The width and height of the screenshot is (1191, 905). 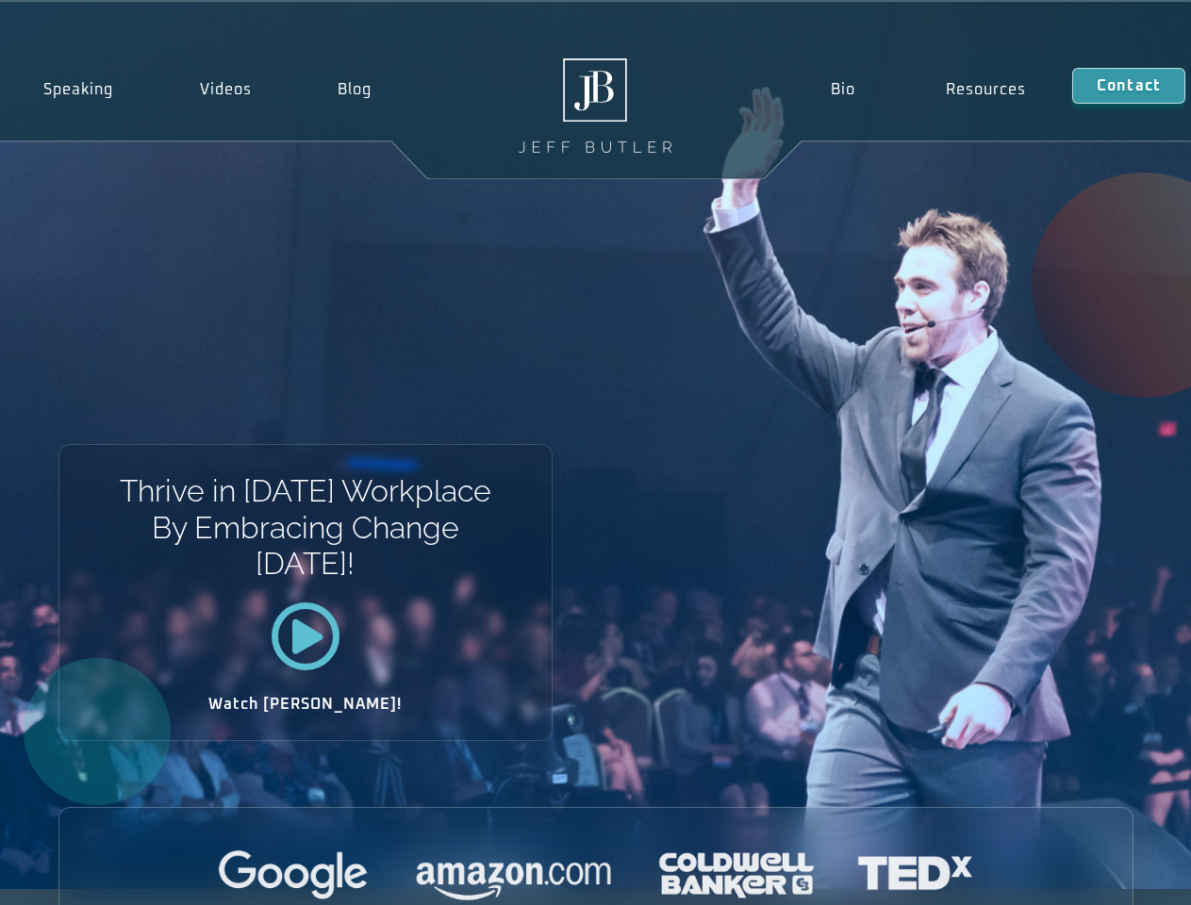 What do you see at coordinates (355, 90) in the screenshot?
I see `a: Blog` at bounding box center [355, 90].